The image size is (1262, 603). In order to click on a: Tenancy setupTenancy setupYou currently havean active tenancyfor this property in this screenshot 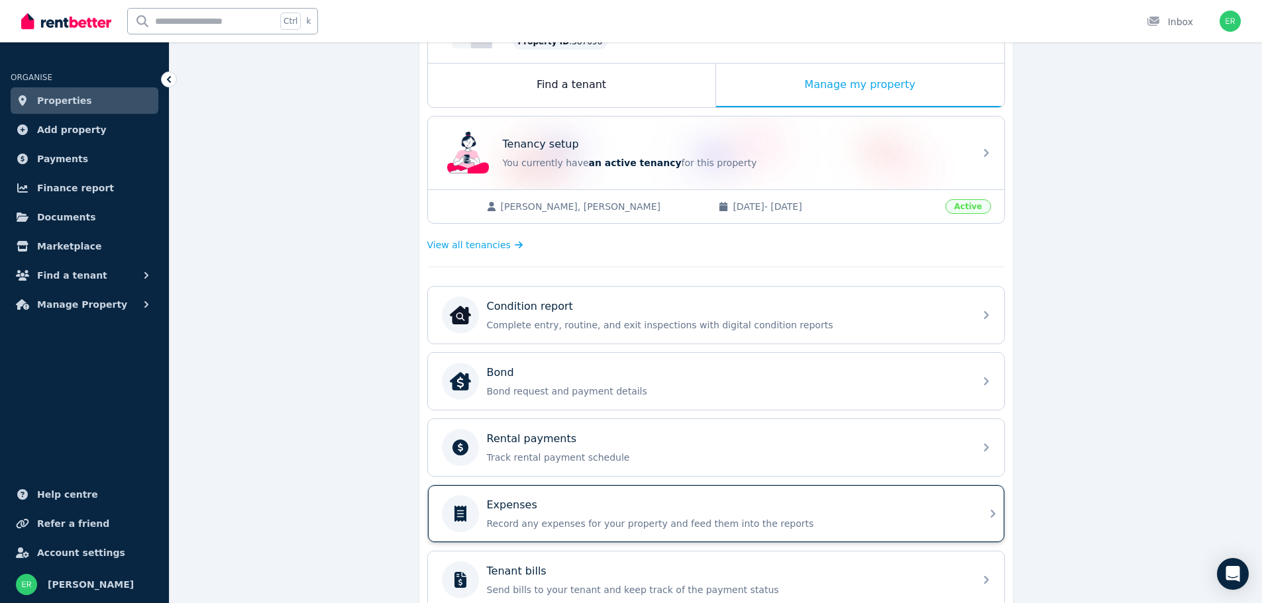, I will do `click(716, 153)`.